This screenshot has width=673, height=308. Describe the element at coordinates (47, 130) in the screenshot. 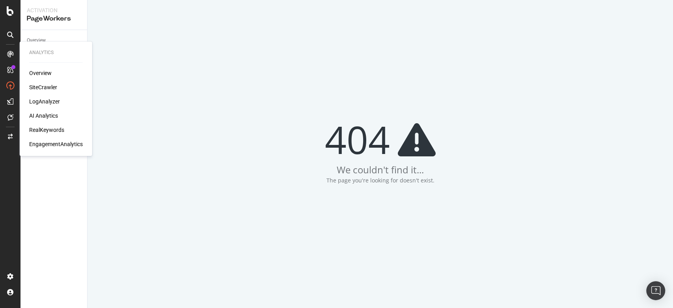

I see `div: RealKeywords` at that location.